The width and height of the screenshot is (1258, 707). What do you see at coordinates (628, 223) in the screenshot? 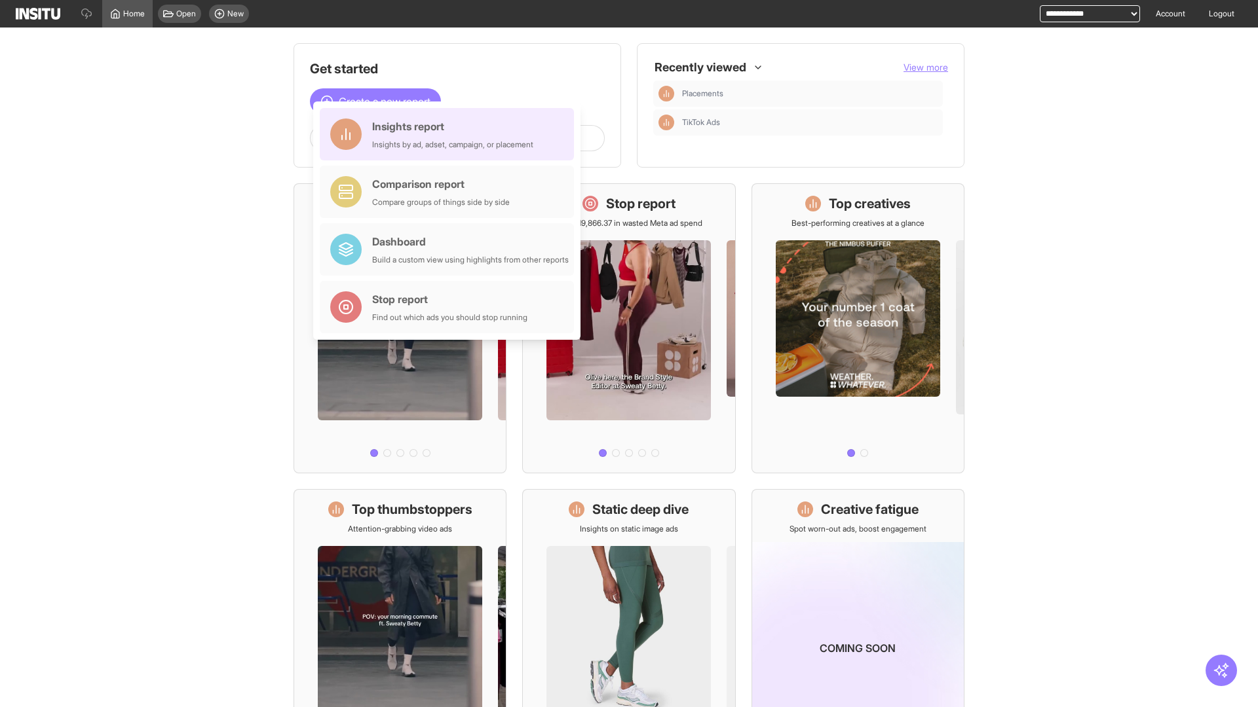
I see `p: Save £19,866.37 in wasted Meta ad spend` at bounding box center [628, 223].